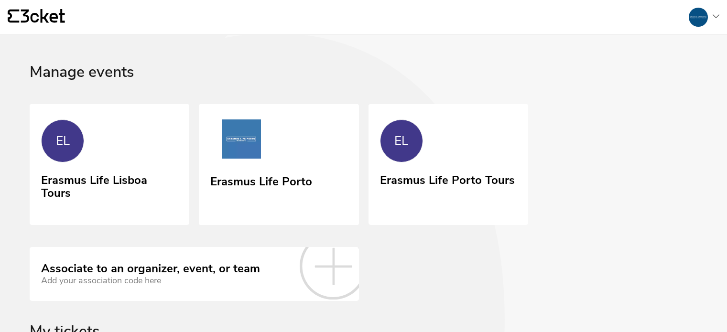  Describe the element at coordinates (447, 179) in the screenshot. I see `div: Erasmus Life Porto Tours` at that location.